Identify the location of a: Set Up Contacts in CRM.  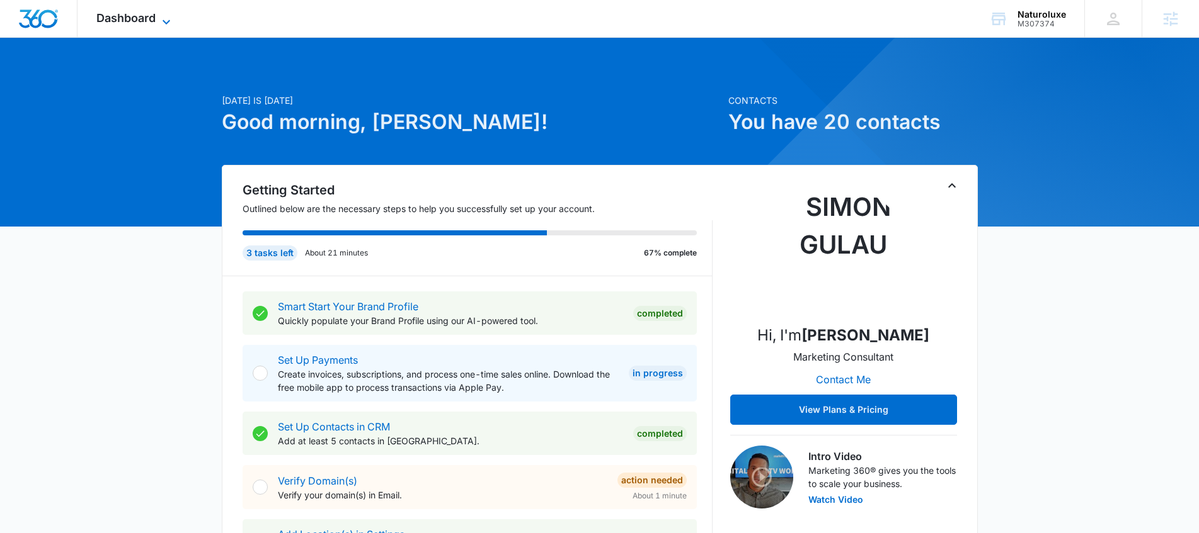
(334, 427).